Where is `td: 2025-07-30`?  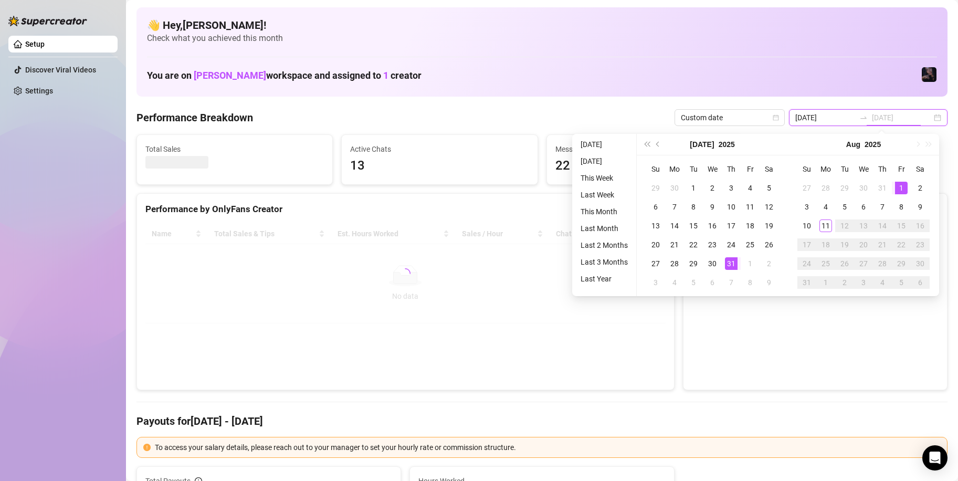 td: 2025-07-30 is located at coordinates (864, 188).